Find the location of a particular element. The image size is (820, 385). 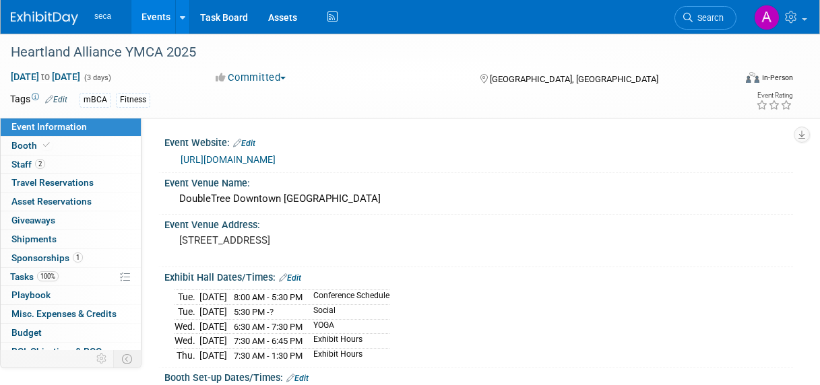

span: 7:30 AM - 1:30 PM is located at coordinates (268, 356).